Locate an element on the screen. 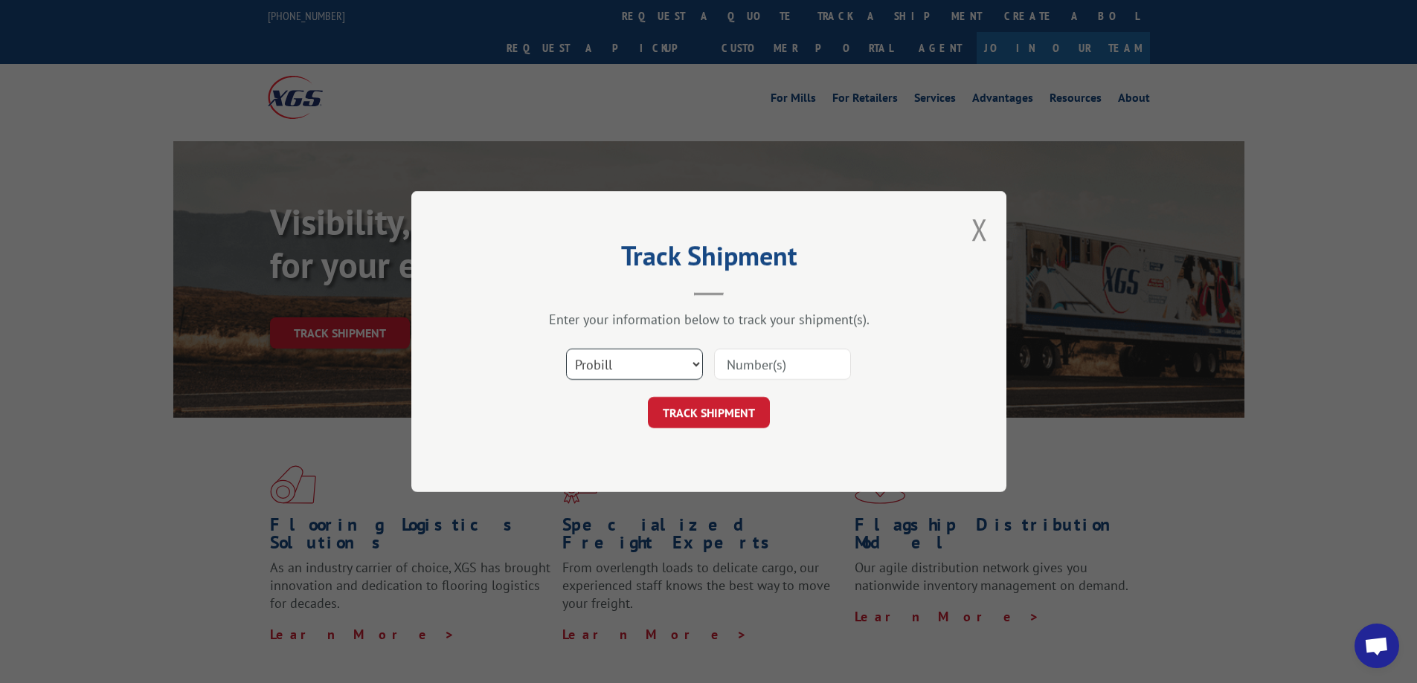 The width and height of the screenshot is (1417, 683). input: Number(s) is located at coordinates (782, 364).